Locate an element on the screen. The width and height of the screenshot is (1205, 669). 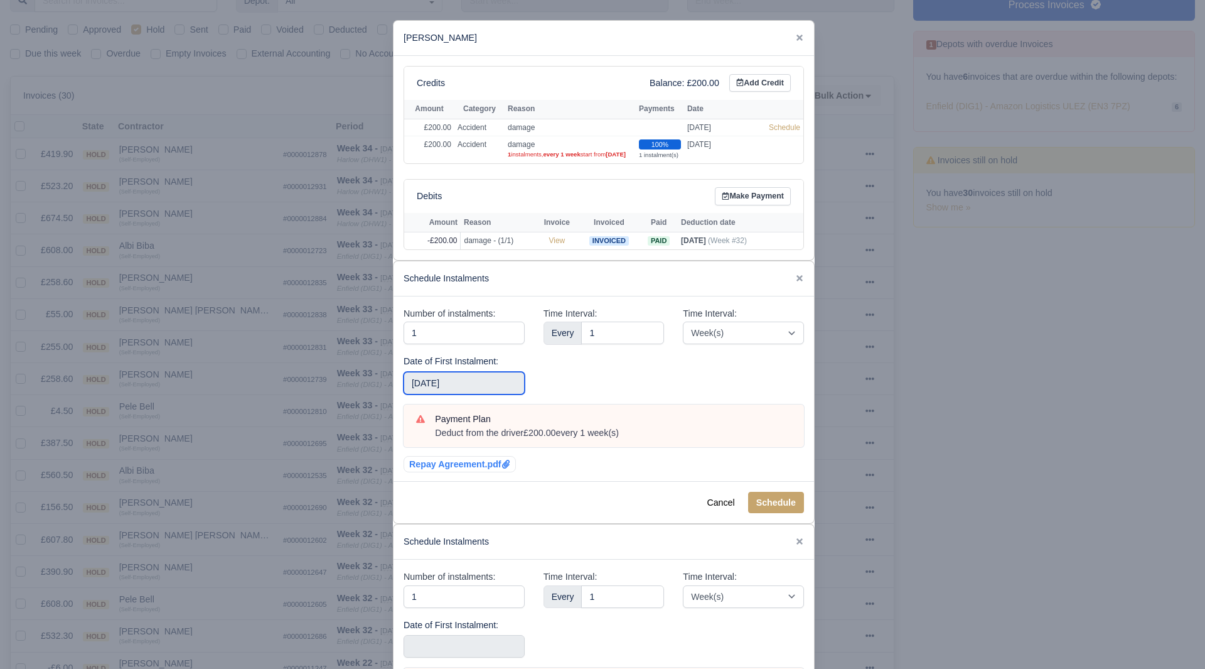
a: Schedule is located at coordinates (785, 127).